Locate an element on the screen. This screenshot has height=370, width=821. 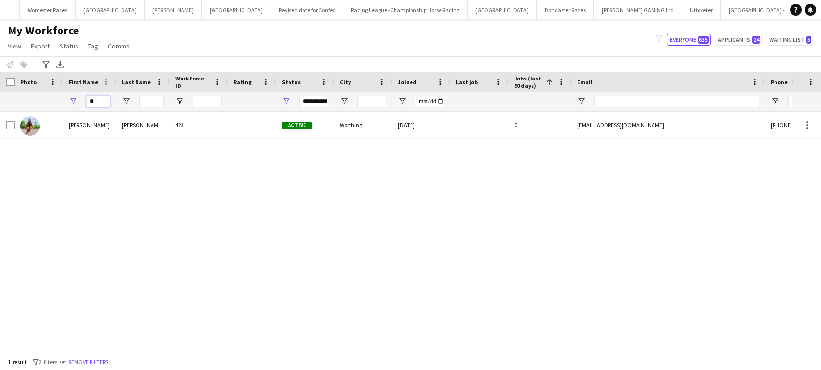
button: Waiting list5 is located at coordinates (790, 40).